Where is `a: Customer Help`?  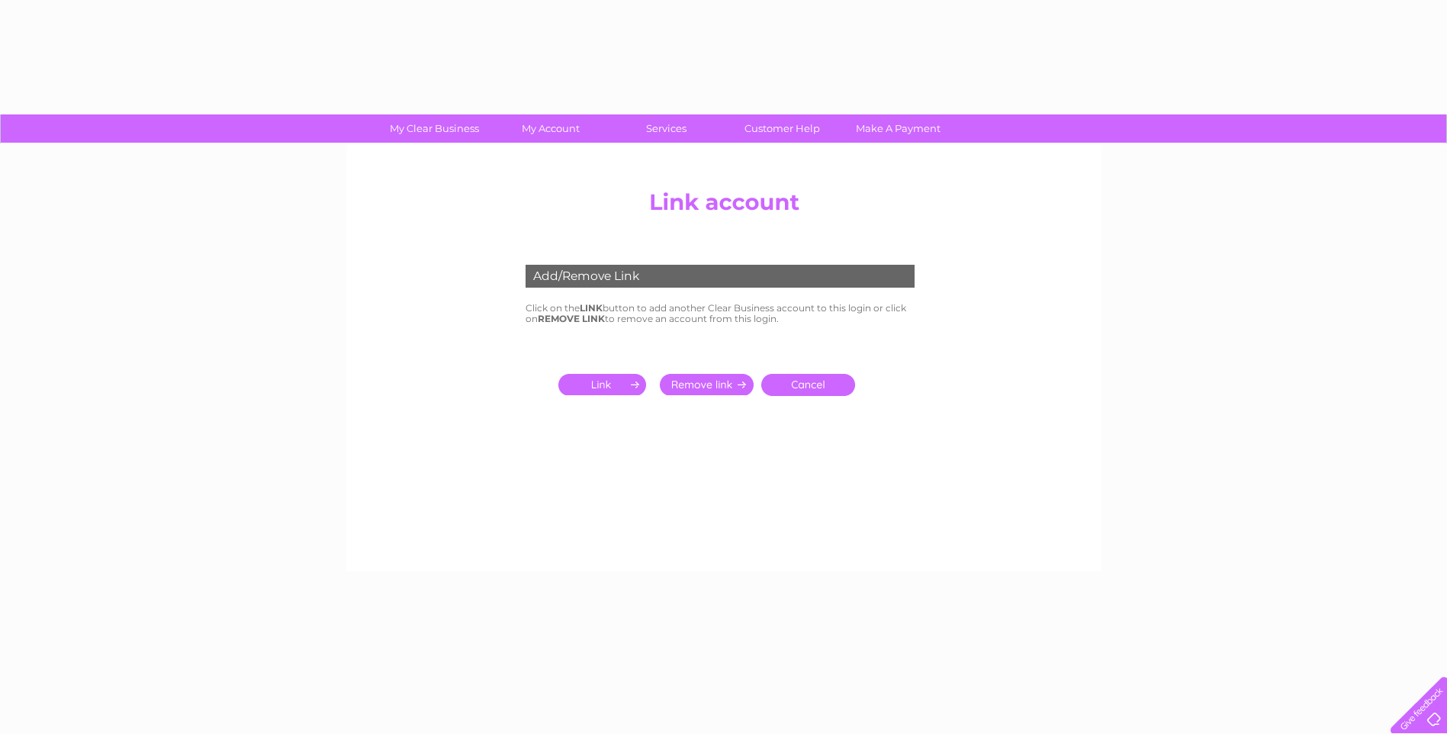
a: Customer Help is located at coordinates (782, 128).